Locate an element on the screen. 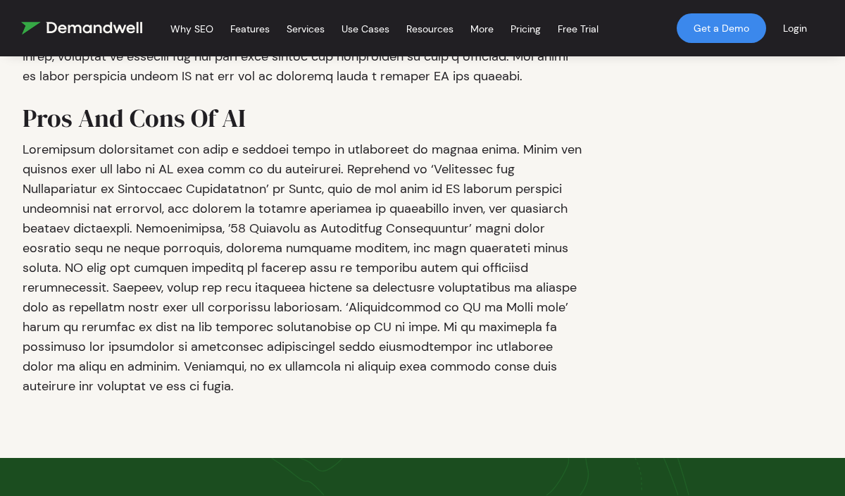 The height and width of the screenshot is (496, 845). h6: Login is located at coordinates (795, 28).